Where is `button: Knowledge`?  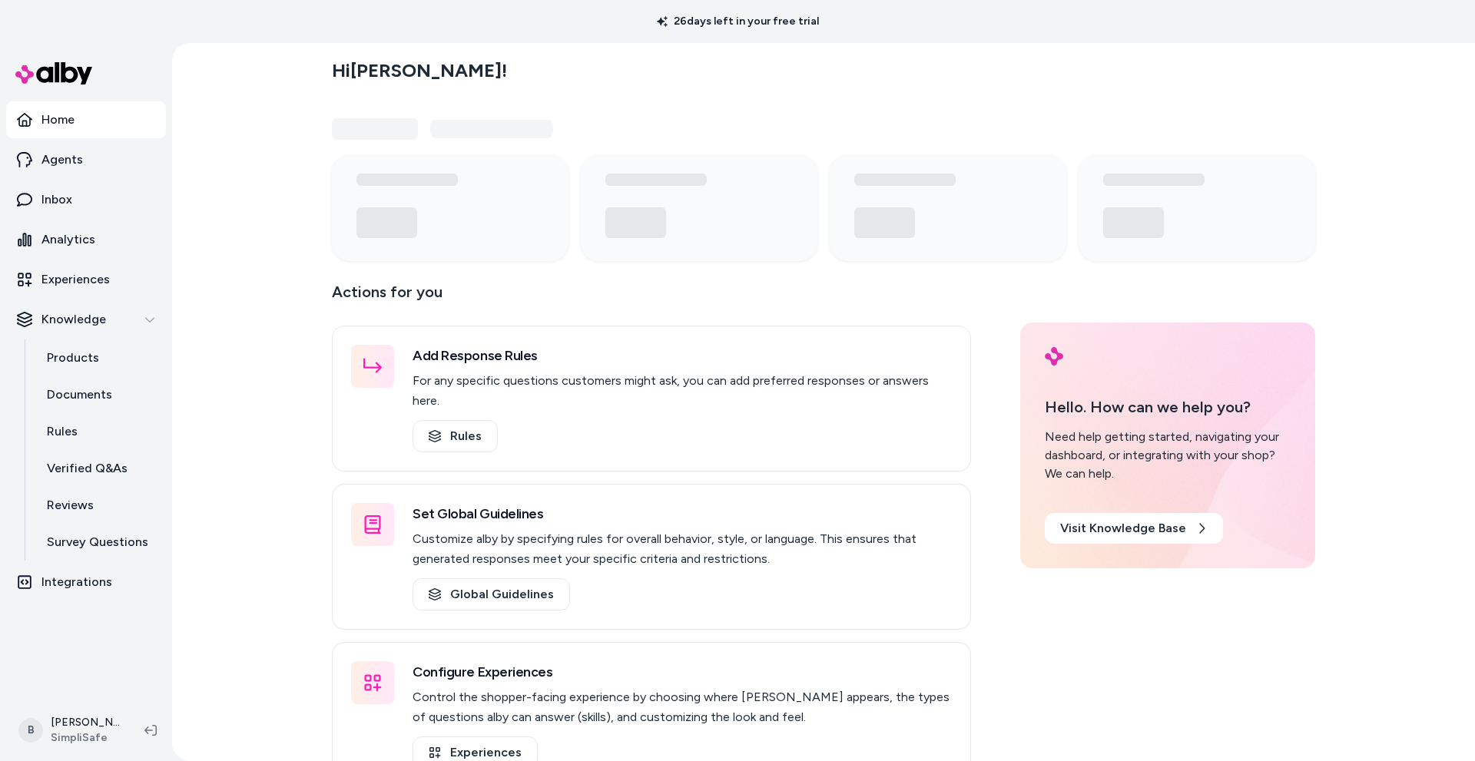
button: Knowledge is located at coordinates (86, 320).